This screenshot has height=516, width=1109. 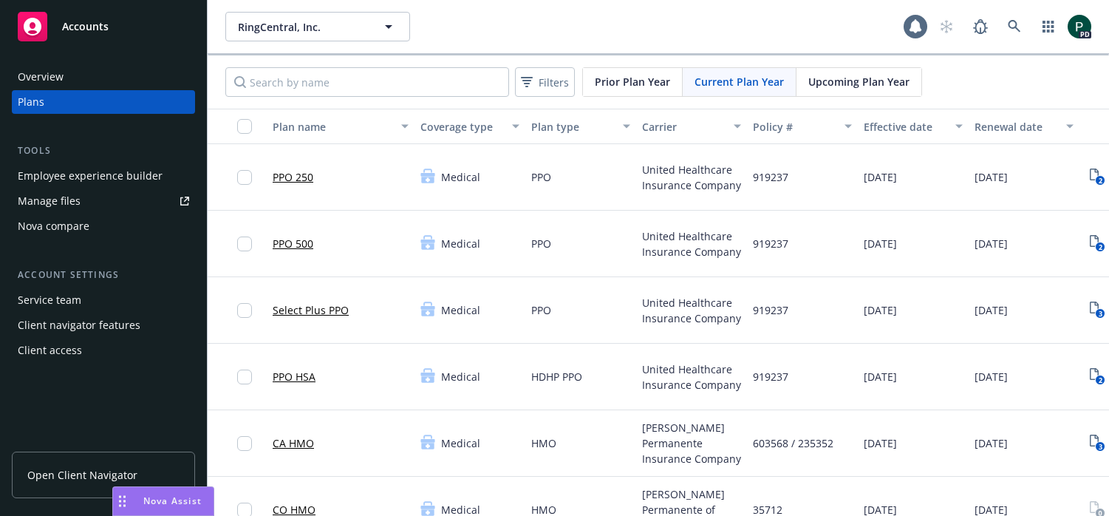 I want to click on a: PPO 500, so click(x=293, y=243).